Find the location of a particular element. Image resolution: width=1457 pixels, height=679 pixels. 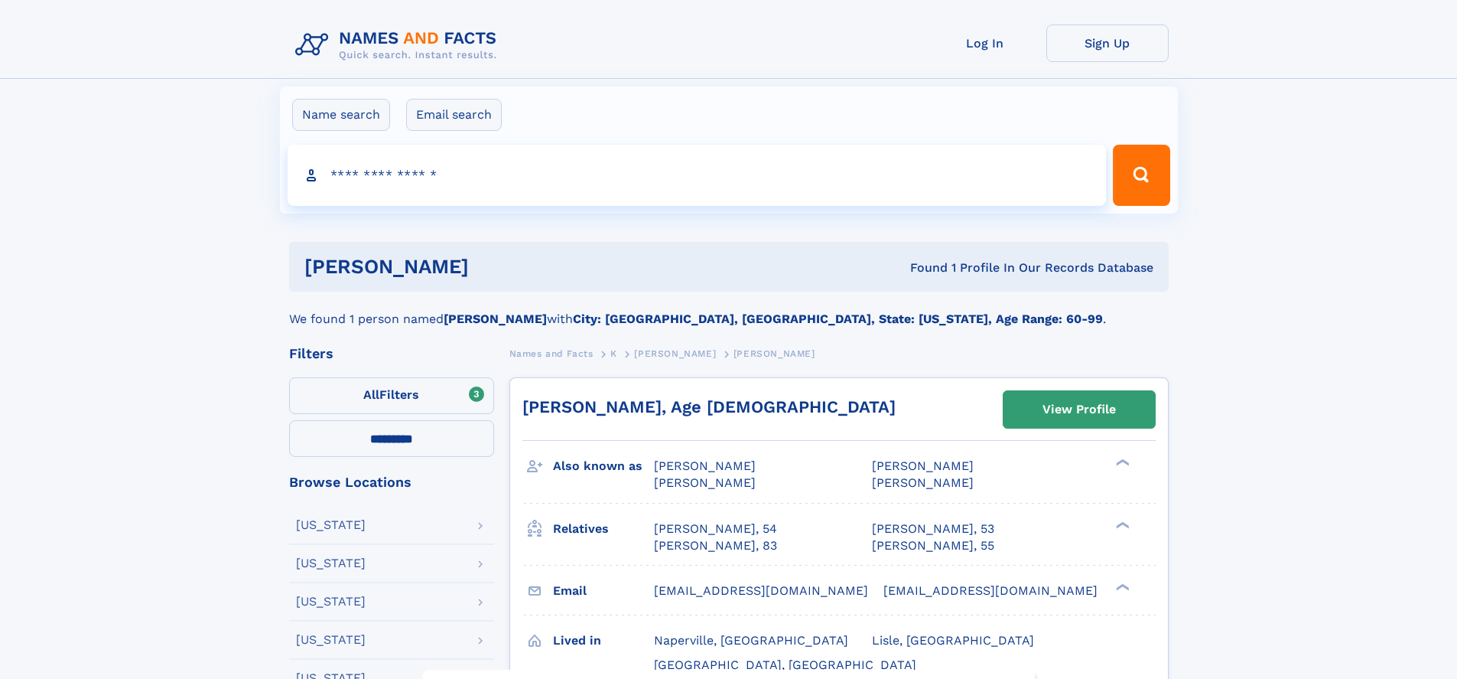

a: Names and Facts is located at coordinates (552, 353).